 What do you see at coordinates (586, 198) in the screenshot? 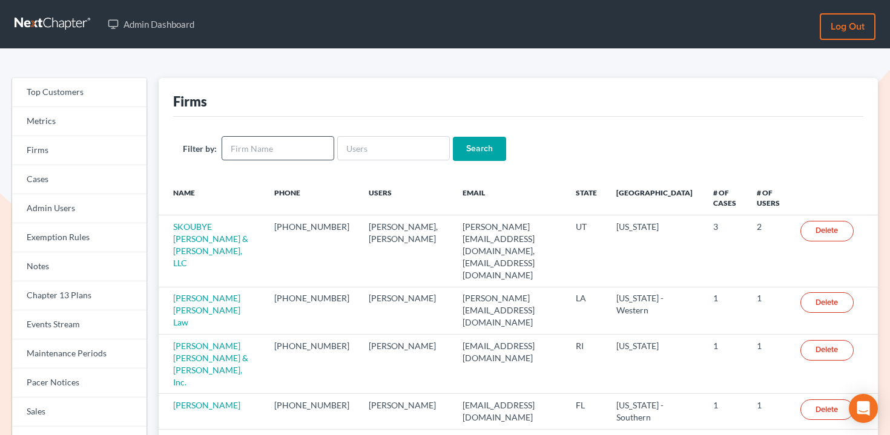
I see `th: State` at bounding box center [586, 198].